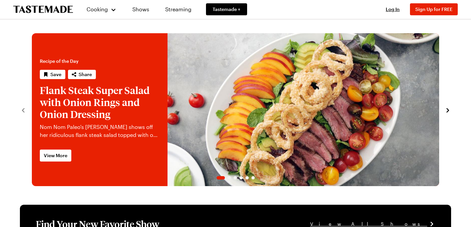 Image resolution: width=471 pixels, height=227 pixels. Describe the element at coordinates (52, 74) in the screenshot. I see `button: Save recipe` at that location.